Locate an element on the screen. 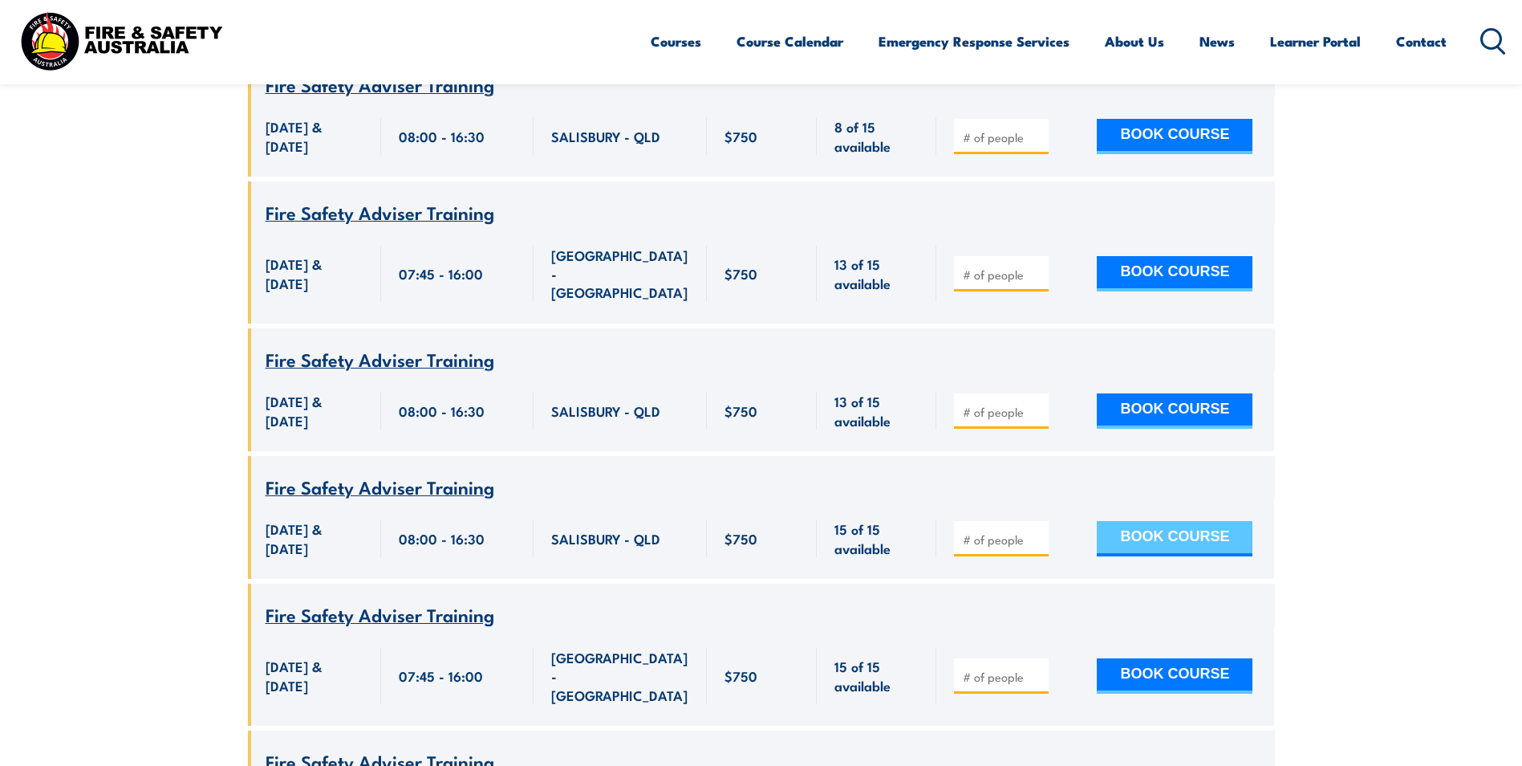  a: Contact is located at coordinates (1421, 41).